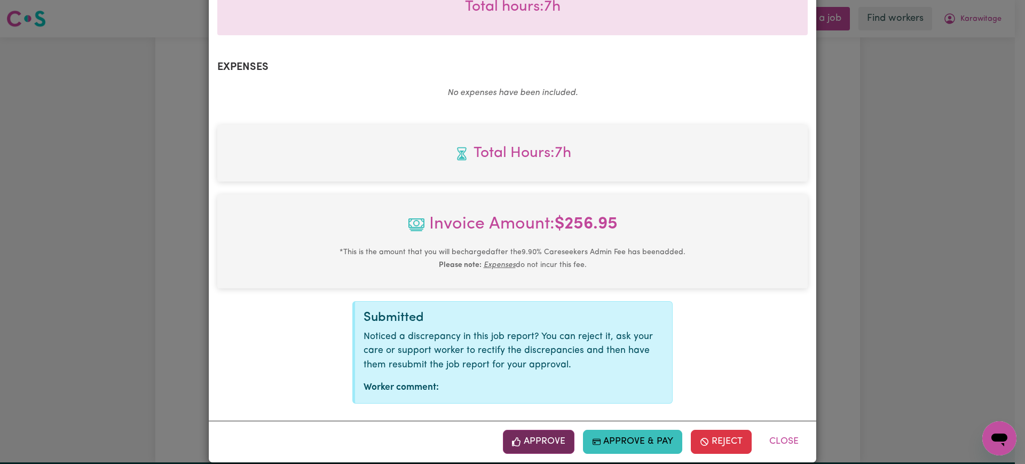  What do you see at coordinates (513, 67) in the screenshot?
I see `h2: Expenses` at bounding box center [513, 67].